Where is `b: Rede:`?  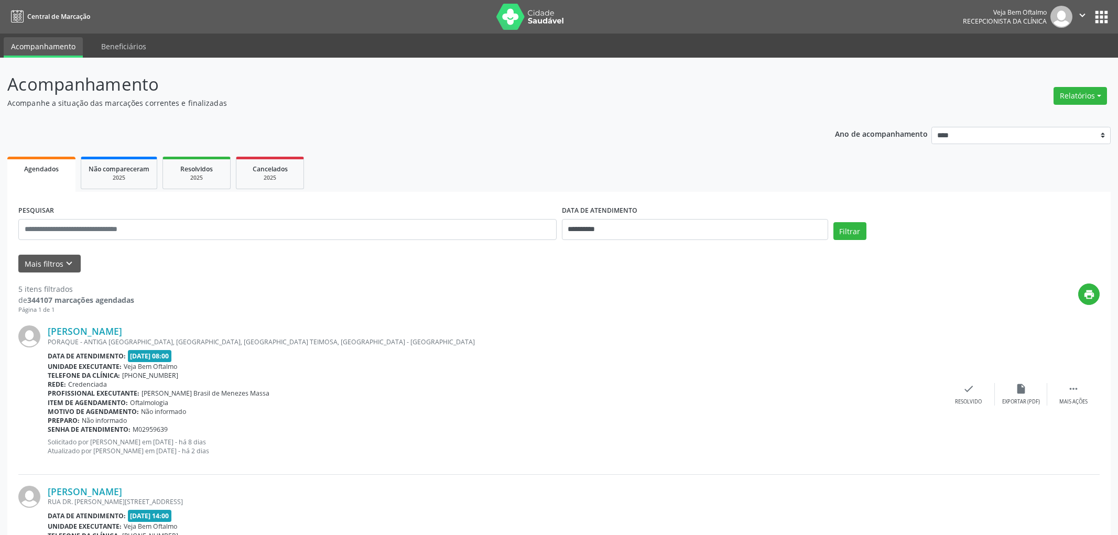
b: Rede: is located at coordinates (57, 384).